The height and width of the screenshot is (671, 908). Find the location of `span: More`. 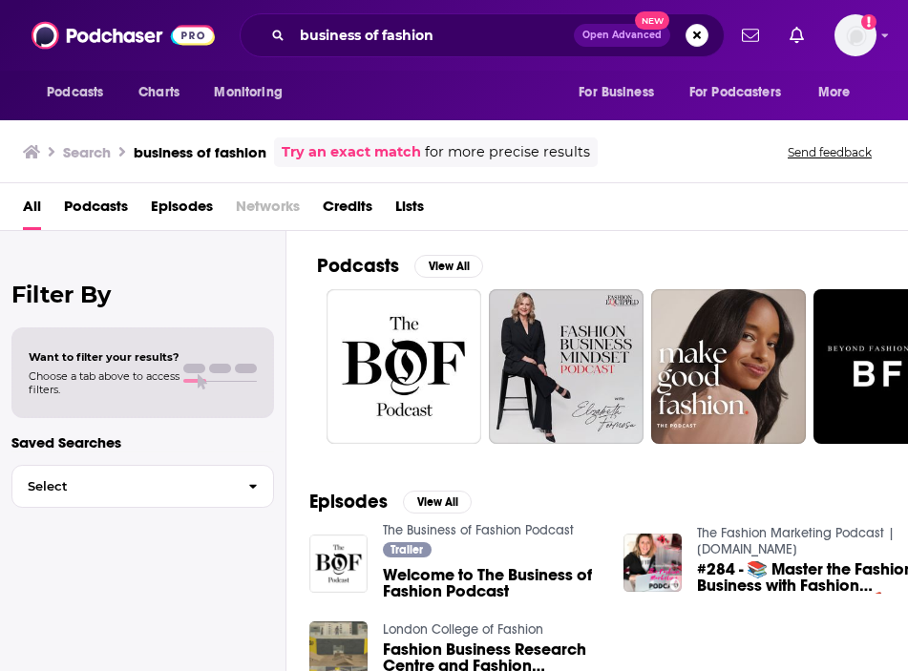

span: More is located at coordinates (834, 93).